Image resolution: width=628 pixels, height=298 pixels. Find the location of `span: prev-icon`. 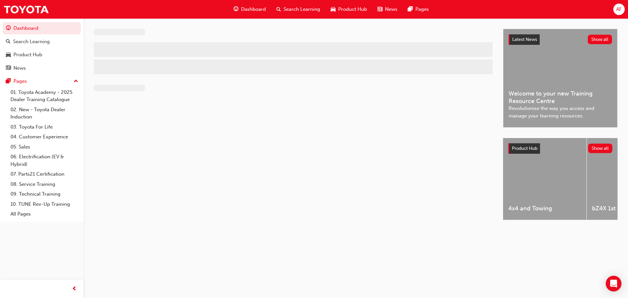

span: prev-icon is located at coordinates (74, 289).